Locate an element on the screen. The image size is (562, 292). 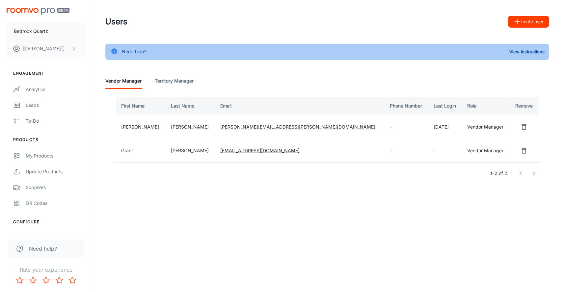
img: Roomvo PRO Beta is located at coordinates (38, 11).